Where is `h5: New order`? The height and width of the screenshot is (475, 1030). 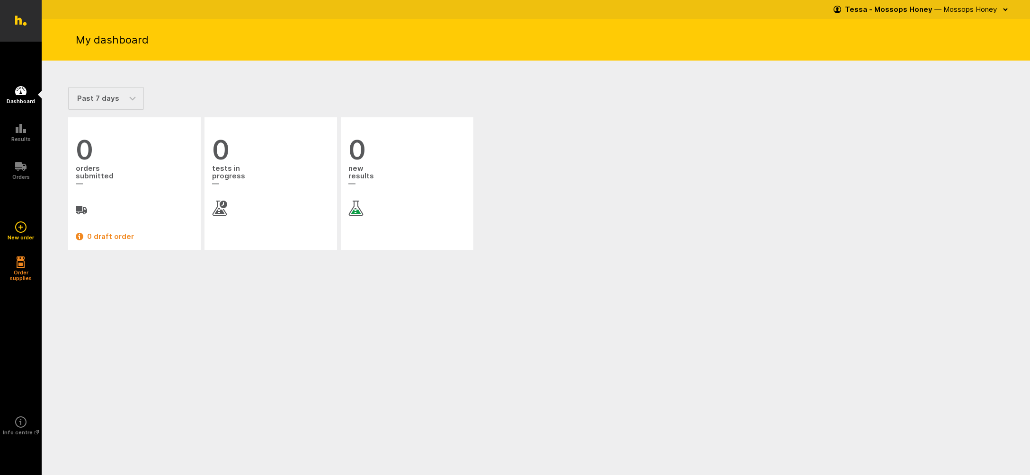
h5: New order is located at coordinates (21, 238).